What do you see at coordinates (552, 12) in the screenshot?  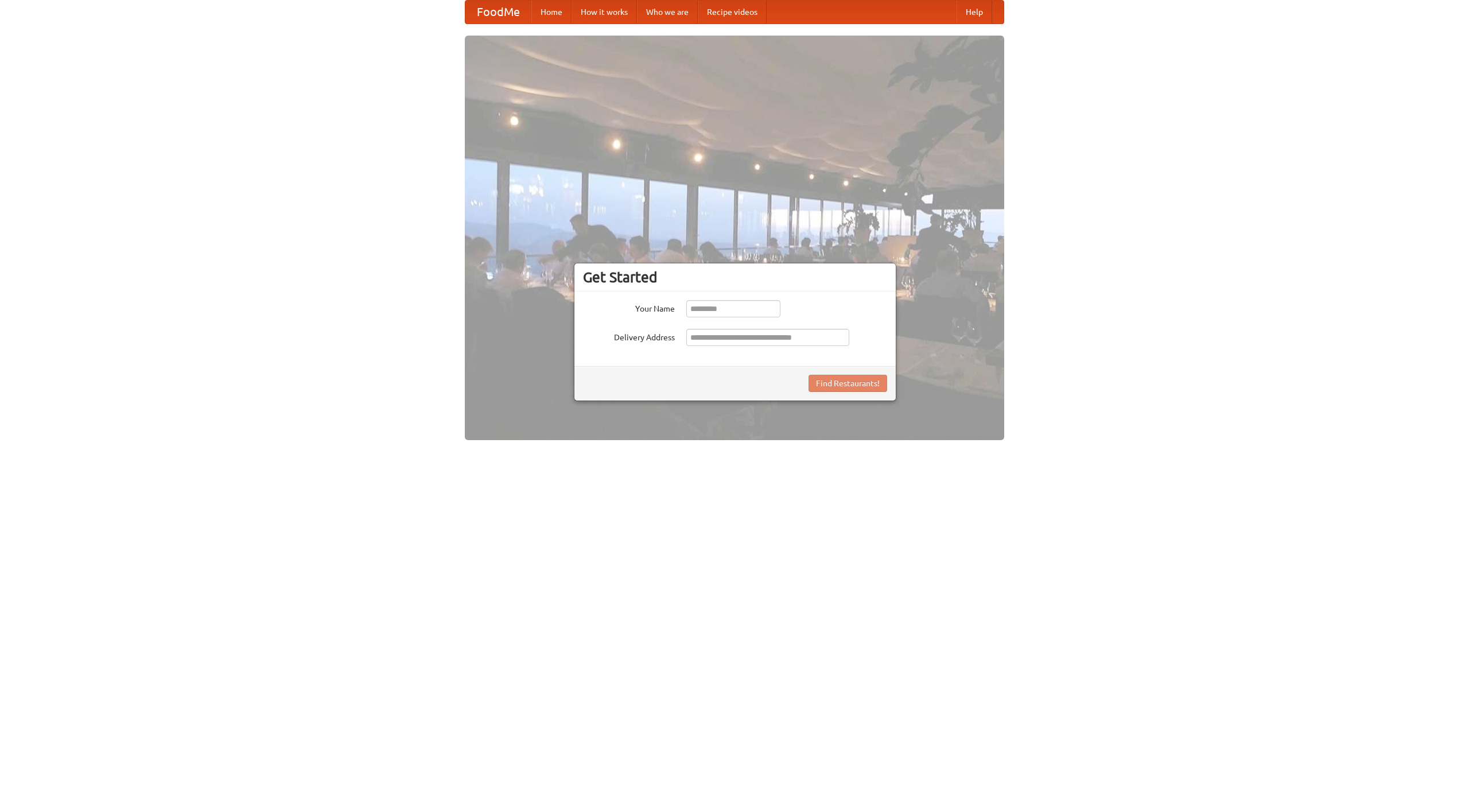 I see `a: Home` at bounding box center [552, 12].